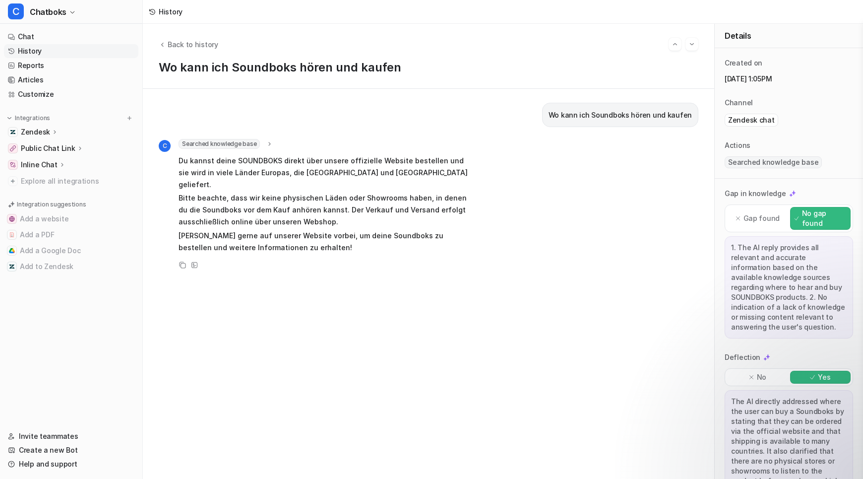 This screenshot has width=863, height=479. I want to click on button: Add a PDFAdd a PDF, so click(71, 235).